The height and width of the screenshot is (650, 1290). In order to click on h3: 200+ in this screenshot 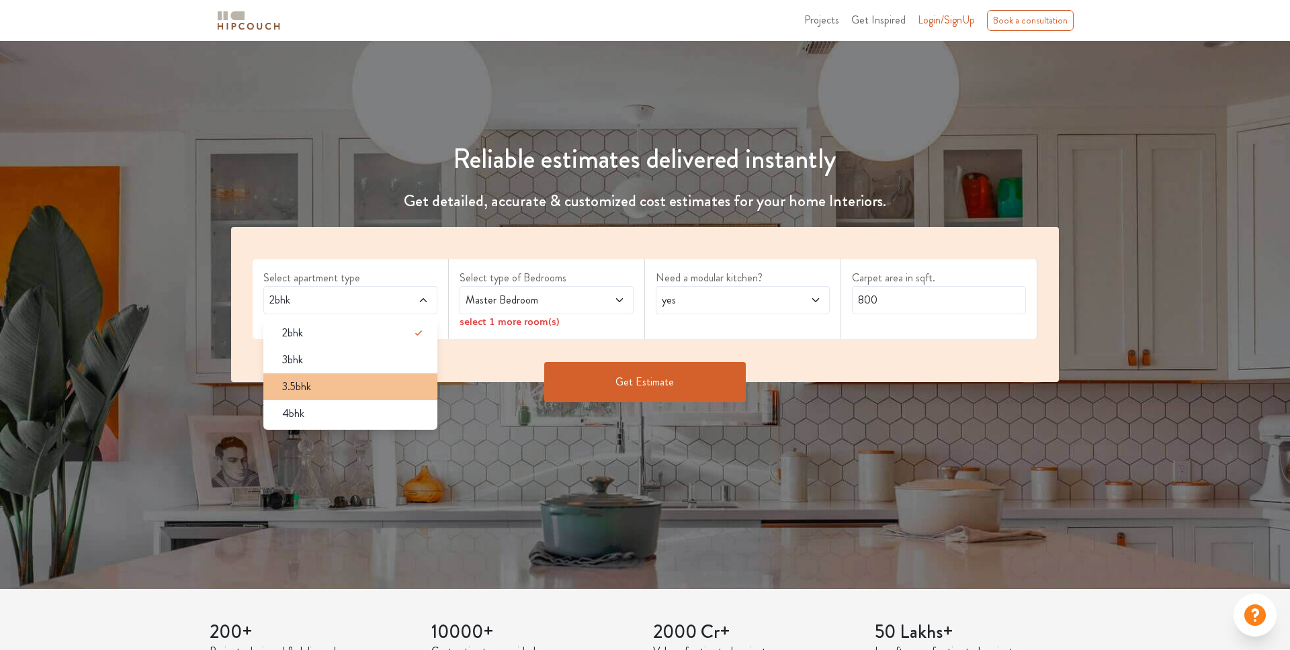, I will do `click(312, 633)`.